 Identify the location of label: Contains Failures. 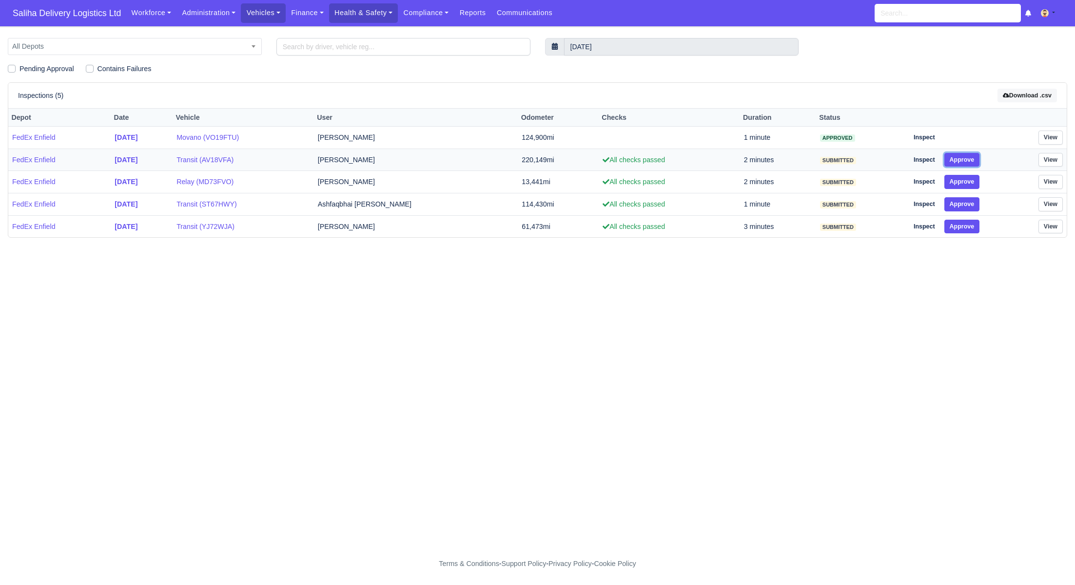
(124, 69).